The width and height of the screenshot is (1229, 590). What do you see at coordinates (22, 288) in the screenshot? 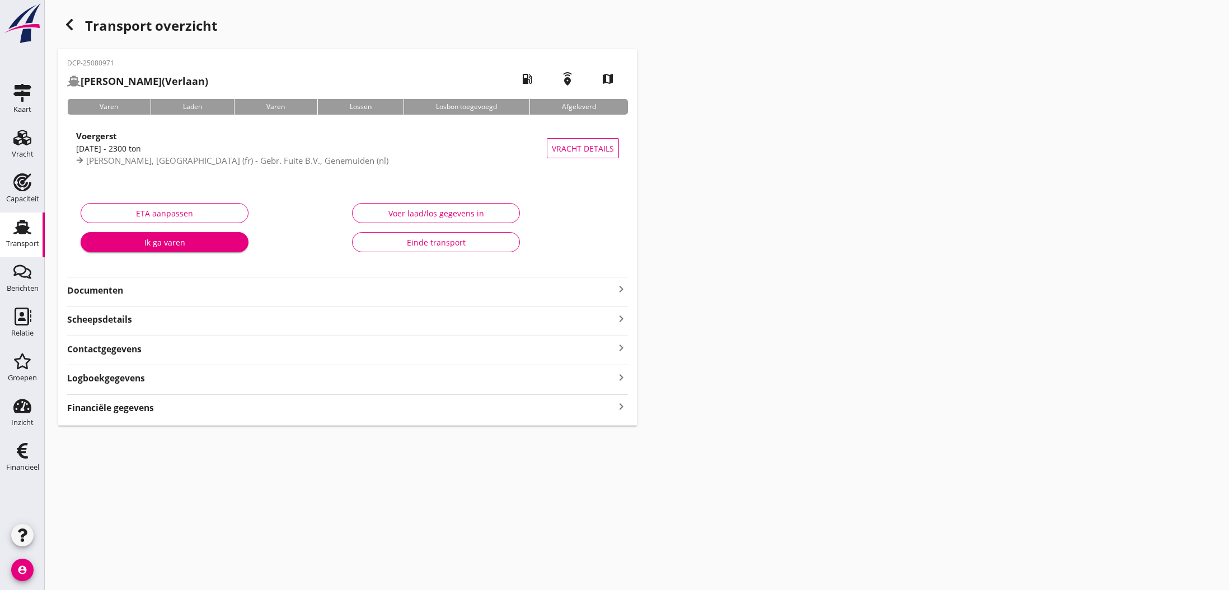
I see `div: Berichten` at bounding box center [22, 288].